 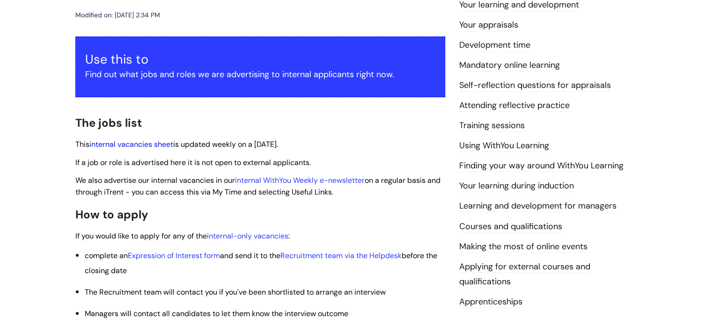 I want to click on a: Using WithYou Learning, so click(x=504, y=146).